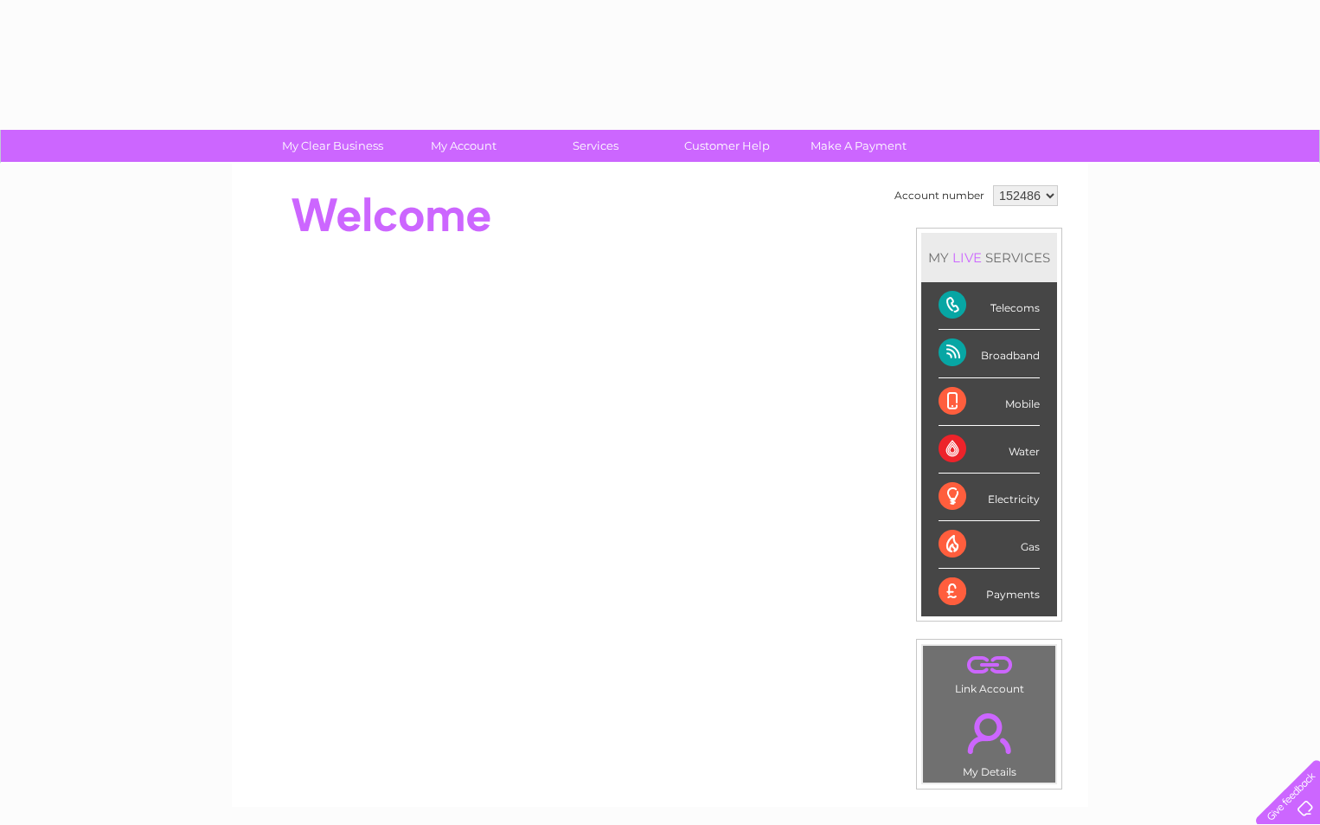 The image size is (1320, 825). I want to click on div: Telecoms, so click(989, 305).